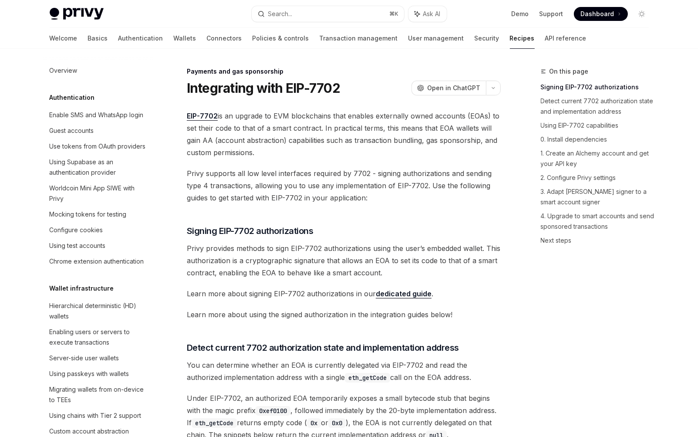 The image size is (698, 437). What do you see at coordinates (98, 261) in the screenshot?
I see `a: Chrome extension authentication` at bounding box center [98, 261].